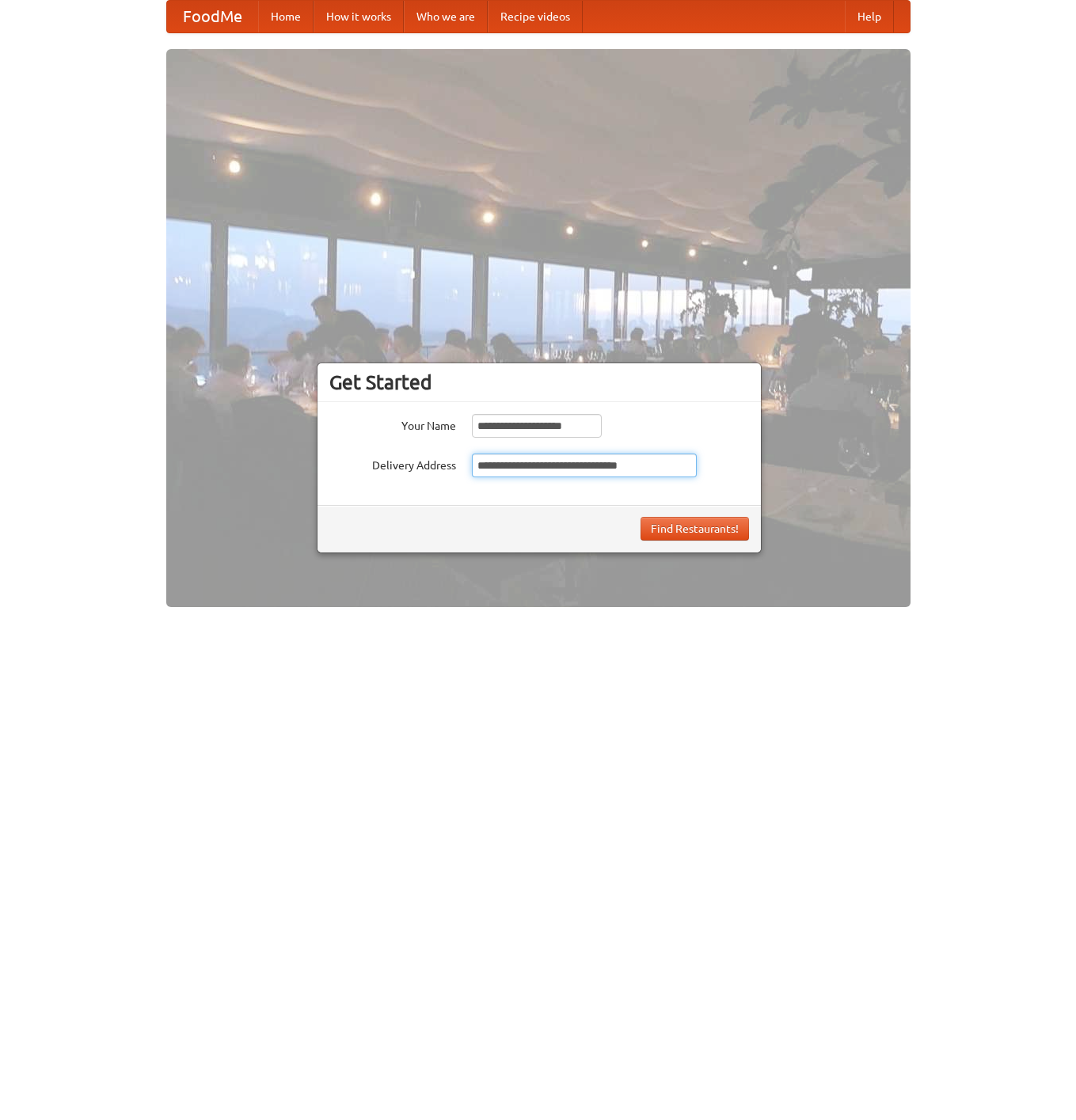 The height and width of the screenshot is (1120, 1076). What do you see at coordinates (358, 17) in the screenshot?
I see `a: How it works` at bounding box center [358, 17].